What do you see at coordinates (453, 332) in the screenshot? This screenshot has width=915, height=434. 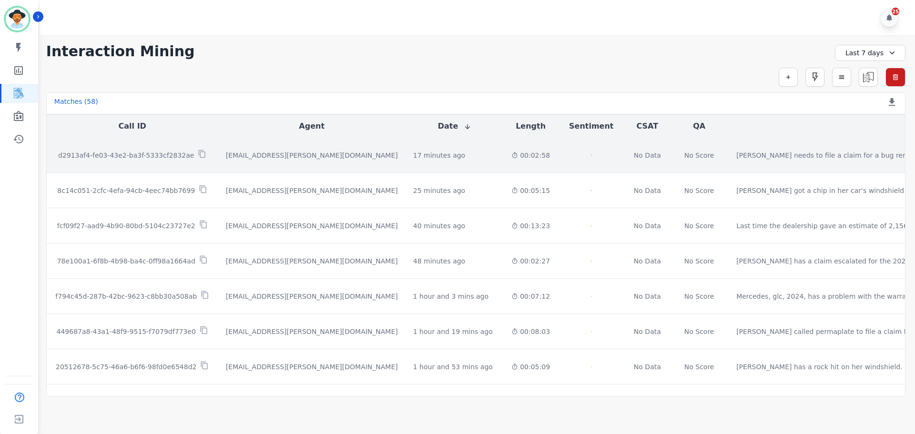 I see `div: 1 hour and 19 mins ago` at bounding box center [453, 332].